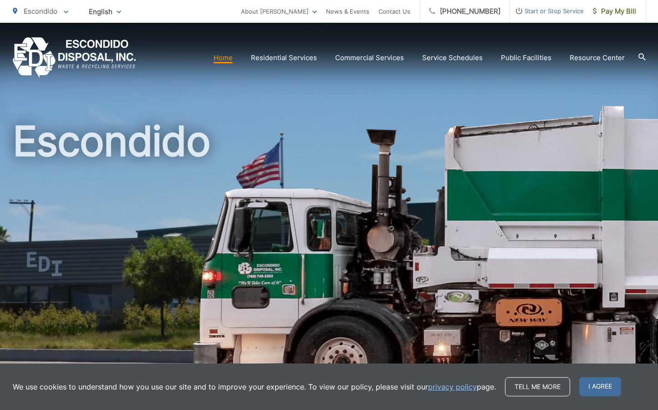  What do you see at coordinates (600, 387) in the screenshot?
I see `span: I agree` at bounding box center [600, 387].